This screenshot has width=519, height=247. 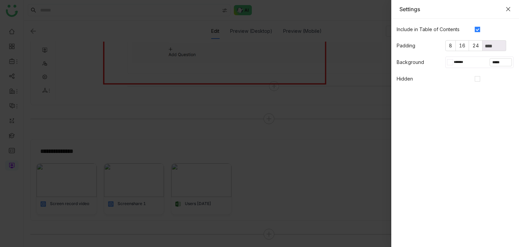 I want to click on div: Settings, so click(x=451, y=9).